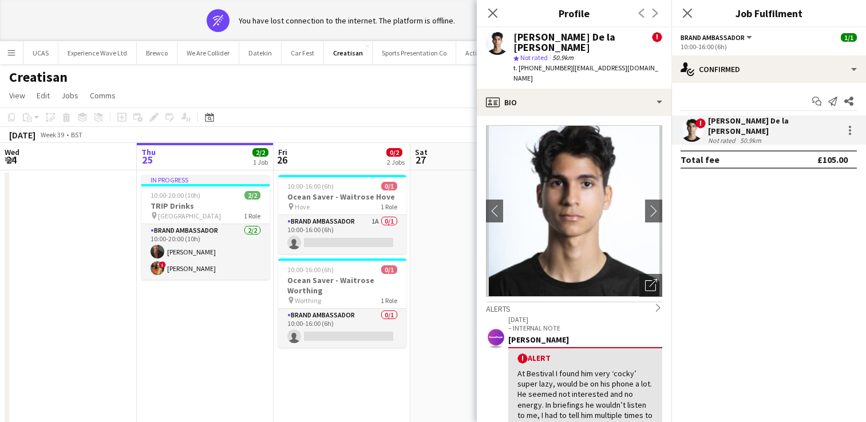  What do you see at coordinates (534, 57) in the screenshot?
I see `span: Not rated` at bounding box center [534, 57].